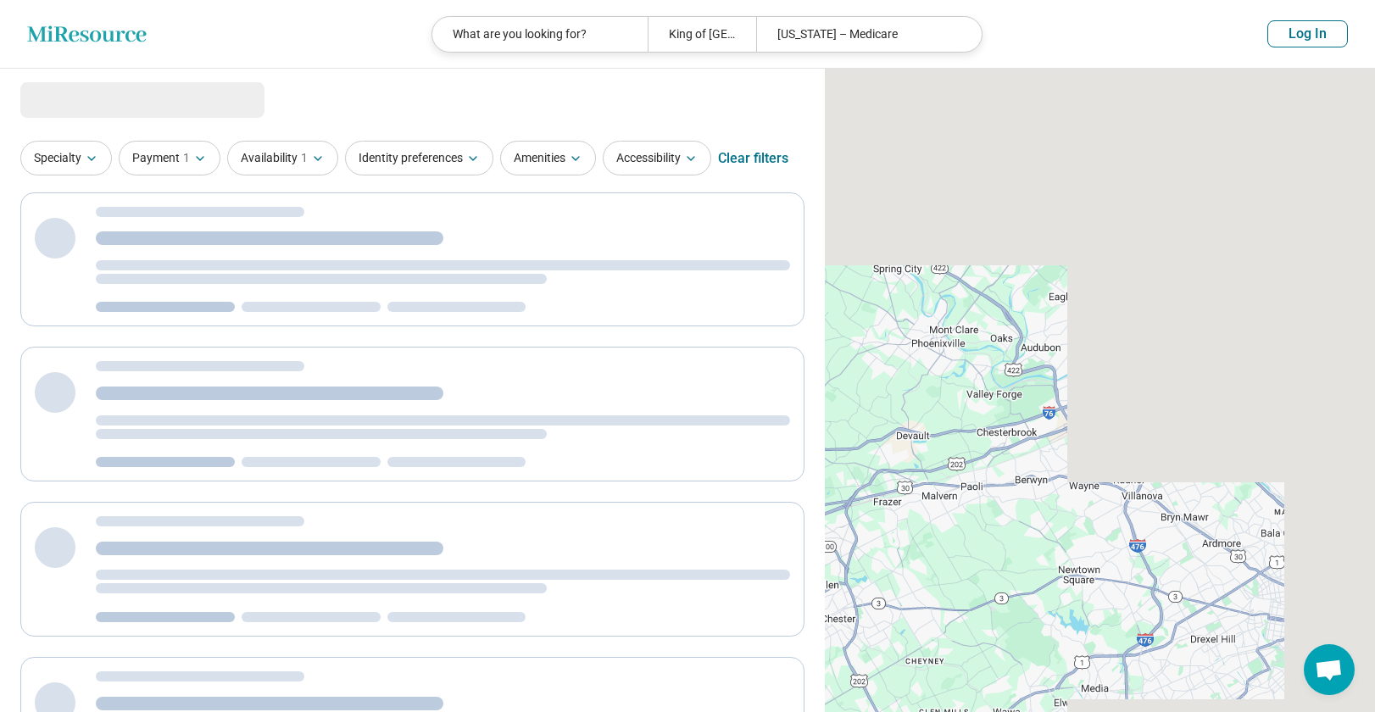  What do you see at coordinates (170, 158) in the screenshot?
I see `button: Payment1` at bounding box center [170, 158].